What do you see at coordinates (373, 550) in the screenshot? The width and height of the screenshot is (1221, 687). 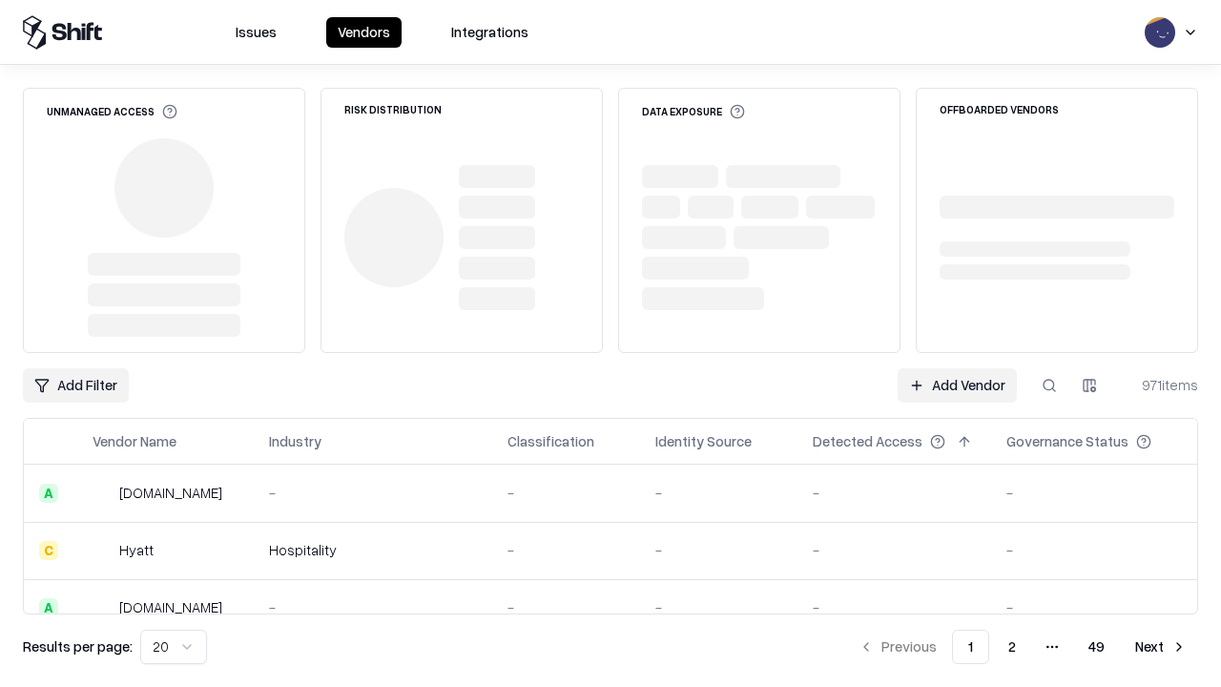 I see `div: Hospitality` at bounding box center [373, 550].